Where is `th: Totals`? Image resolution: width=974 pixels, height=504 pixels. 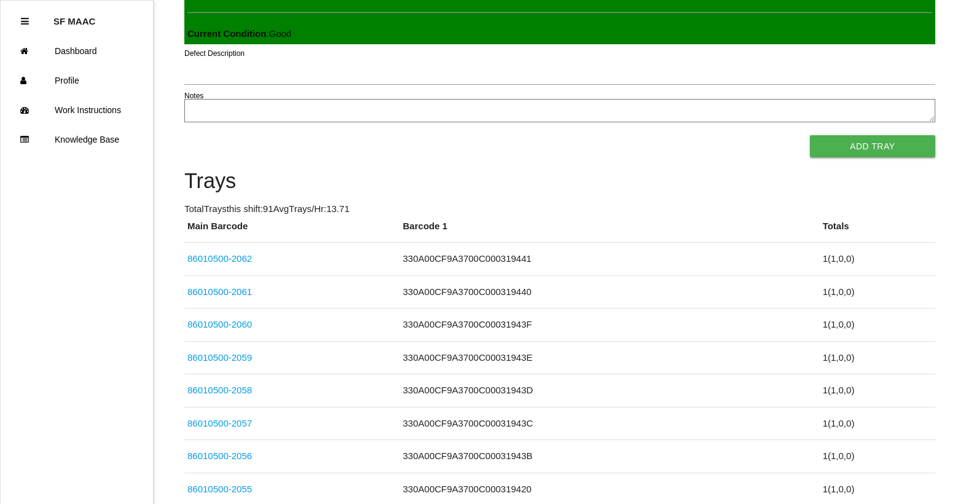
th: Totals is located at coordinates (878, 231).